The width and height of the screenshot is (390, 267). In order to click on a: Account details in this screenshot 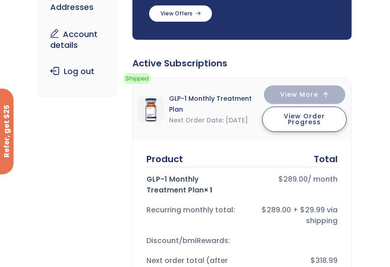, I will do `click(77, 39)`.